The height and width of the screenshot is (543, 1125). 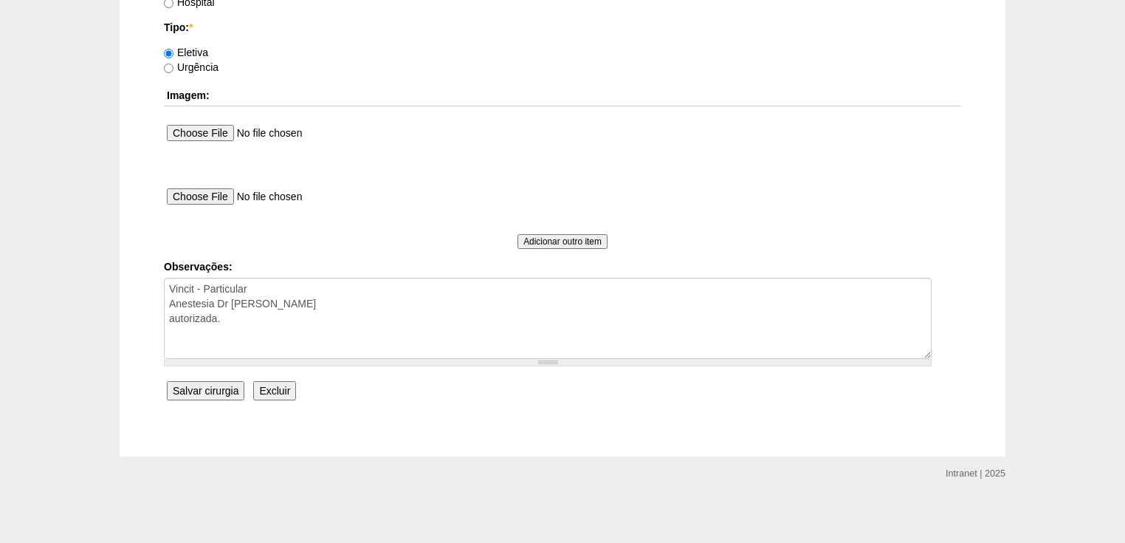 I want to click on label: Tipo:, so click(x=563, y=27).